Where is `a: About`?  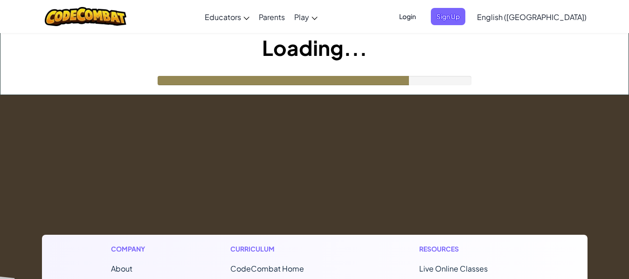
a: About is located at coordinates (122, 269).